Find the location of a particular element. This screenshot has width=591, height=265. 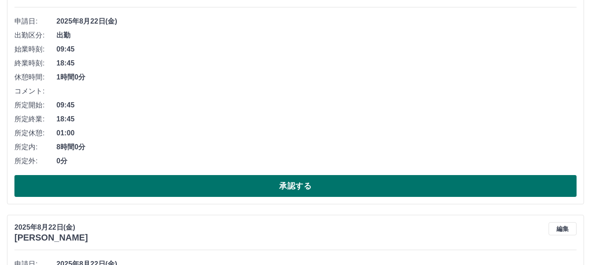

span: 01:00 is located at coordinates (316, 133).